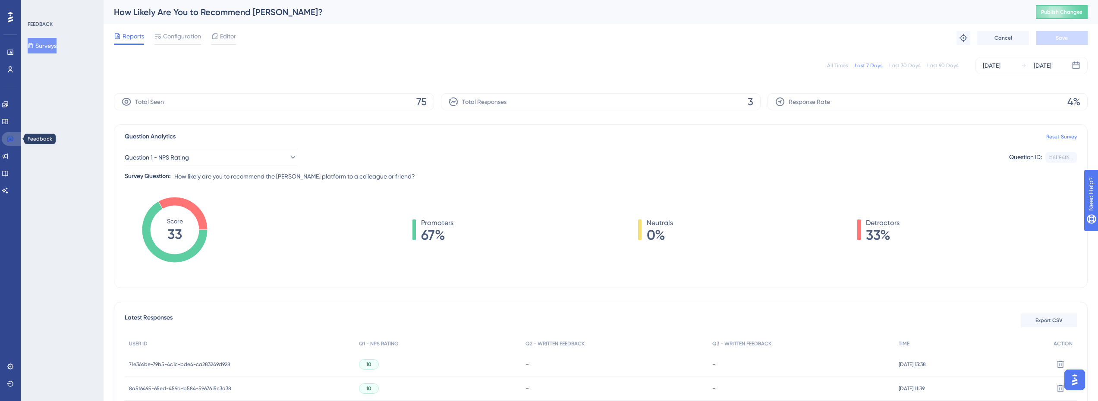  Describe the element at coordinates (37, 7) in the screenshot. I see `span: Need Help?` at that location.